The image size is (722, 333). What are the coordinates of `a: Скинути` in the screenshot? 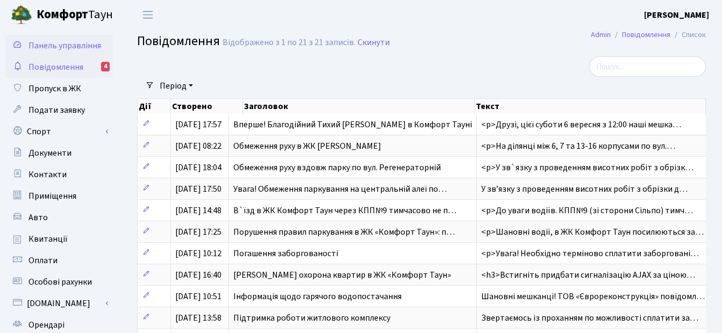 It's located at (373, 42).